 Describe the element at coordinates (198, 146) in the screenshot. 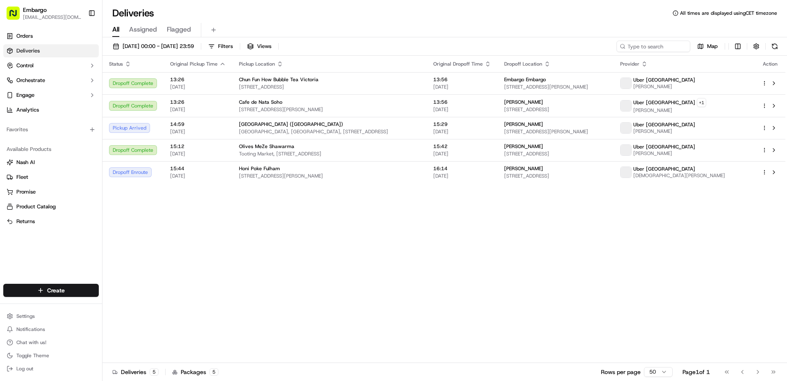

I see `span: 15:12` at that location.